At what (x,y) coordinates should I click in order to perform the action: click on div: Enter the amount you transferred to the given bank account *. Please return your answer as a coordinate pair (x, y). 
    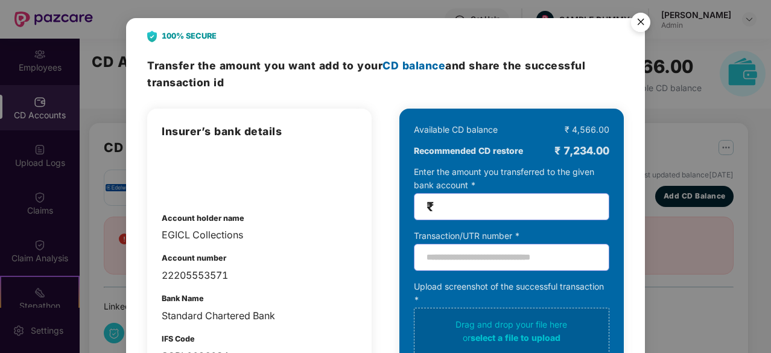
    Looking at the image, I should click on (512, 192).